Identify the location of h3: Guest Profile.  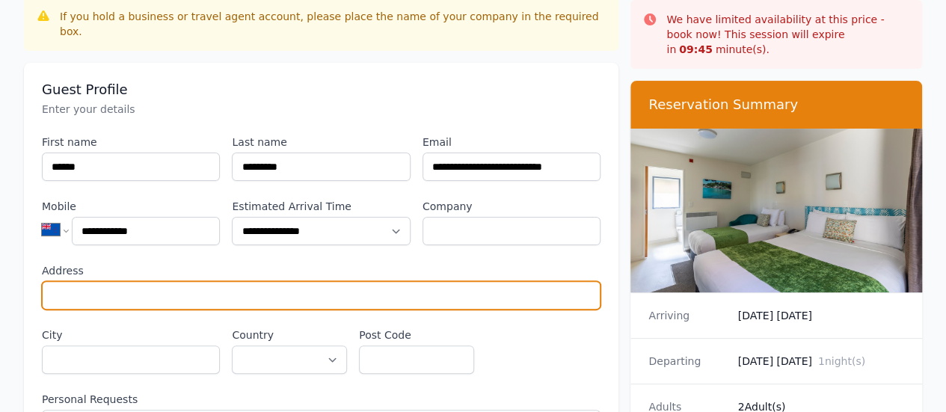
(321, 90).